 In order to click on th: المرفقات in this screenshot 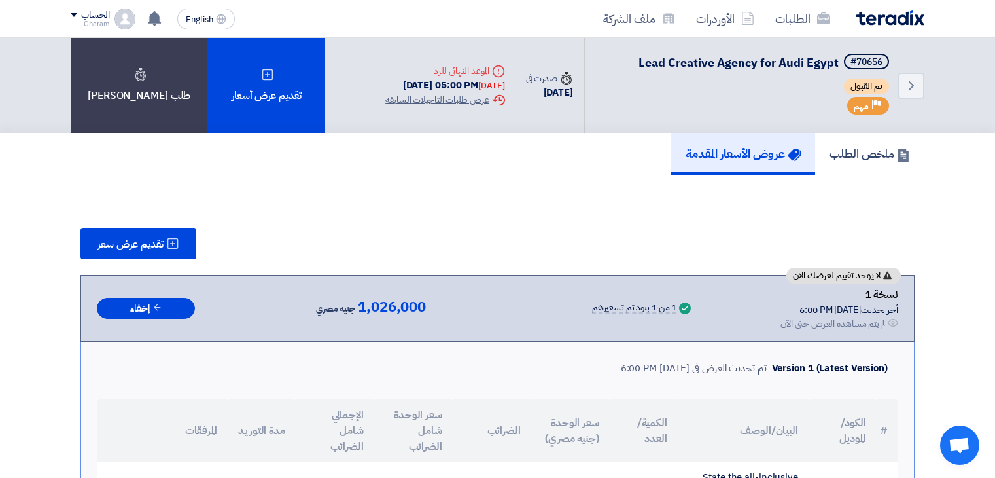, I will do `click(162, 431)`.